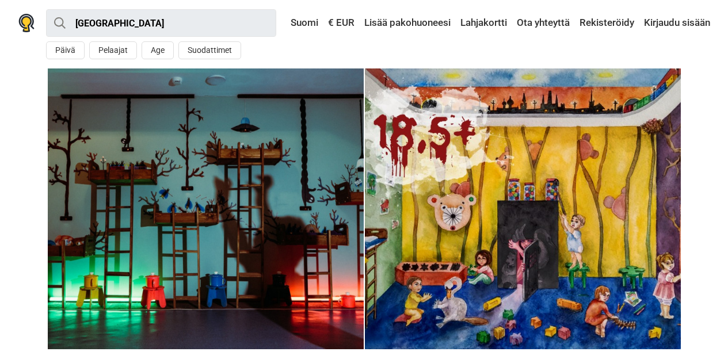  I want to click on a: € EUR, so click(341, 23).